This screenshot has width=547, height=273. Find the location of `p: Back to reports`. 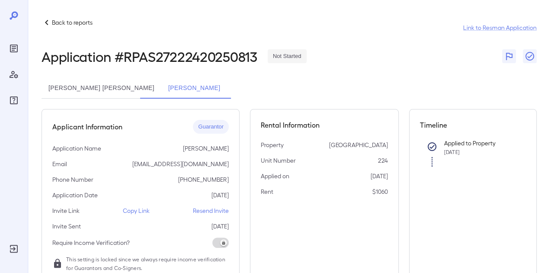

p: Back to reports is located at coordinates (72, 23).